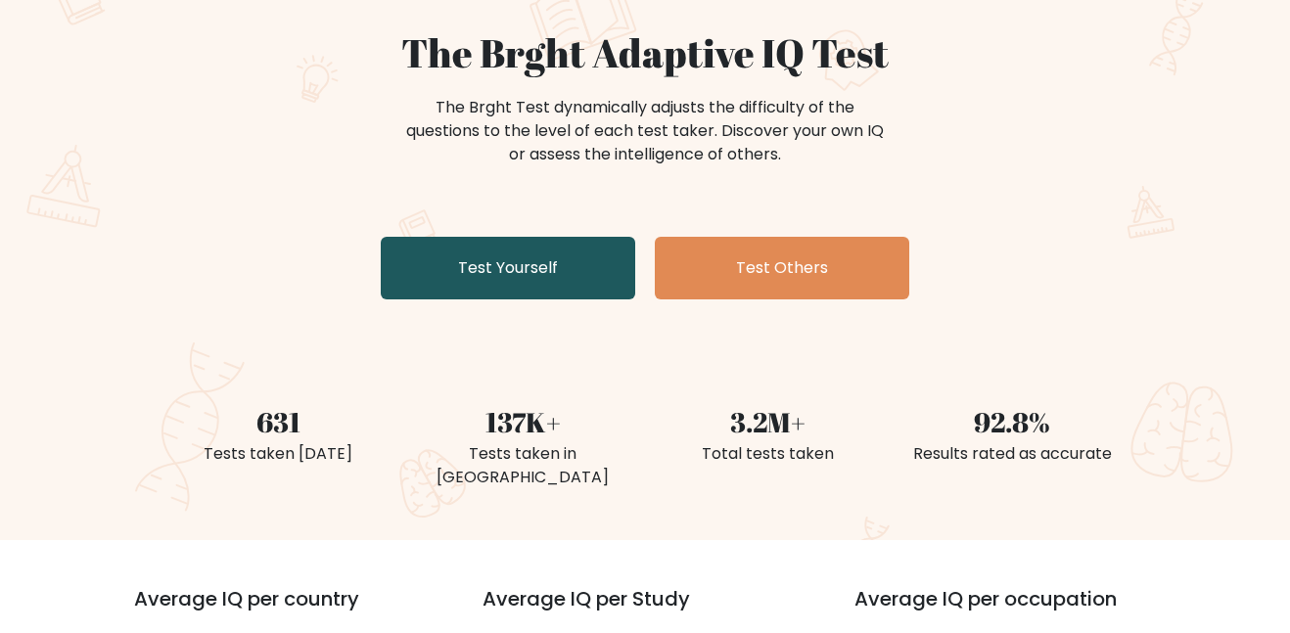 The image size is (1290, 633). What do you see at coordinates (782, 268) in the screenshot?
I see `a: Test Others` at bounding box center [782, 268].